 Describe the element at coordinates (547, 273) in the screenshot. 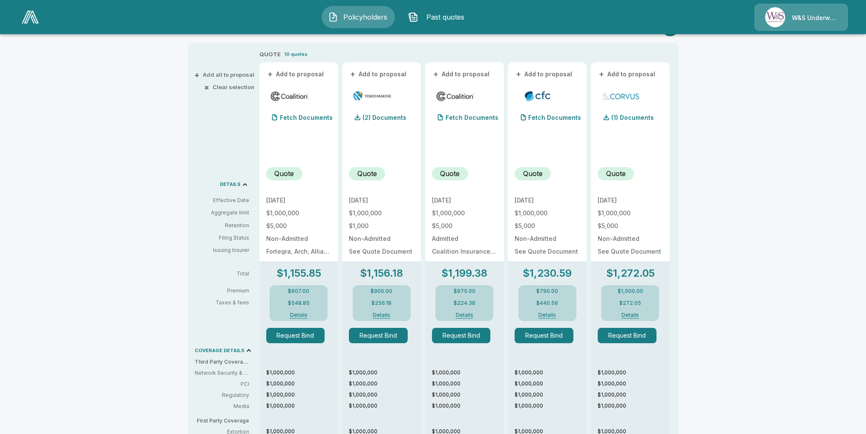

I see `p: $1,230.59` at that location.